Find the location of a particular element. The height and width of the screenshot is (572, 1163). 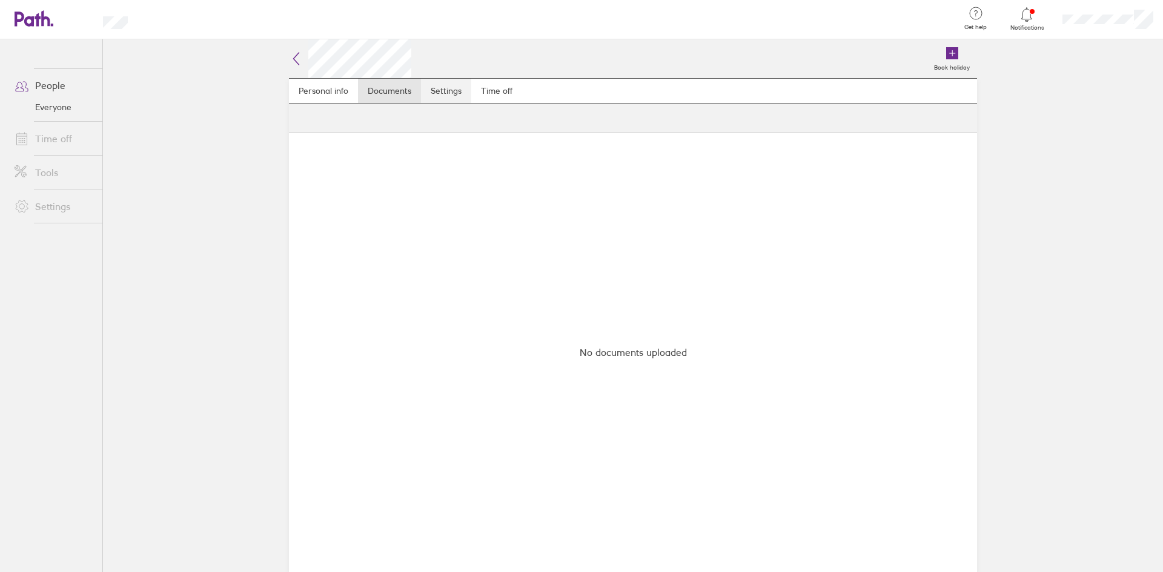

a: Documents is located at coordinates (389, 91).